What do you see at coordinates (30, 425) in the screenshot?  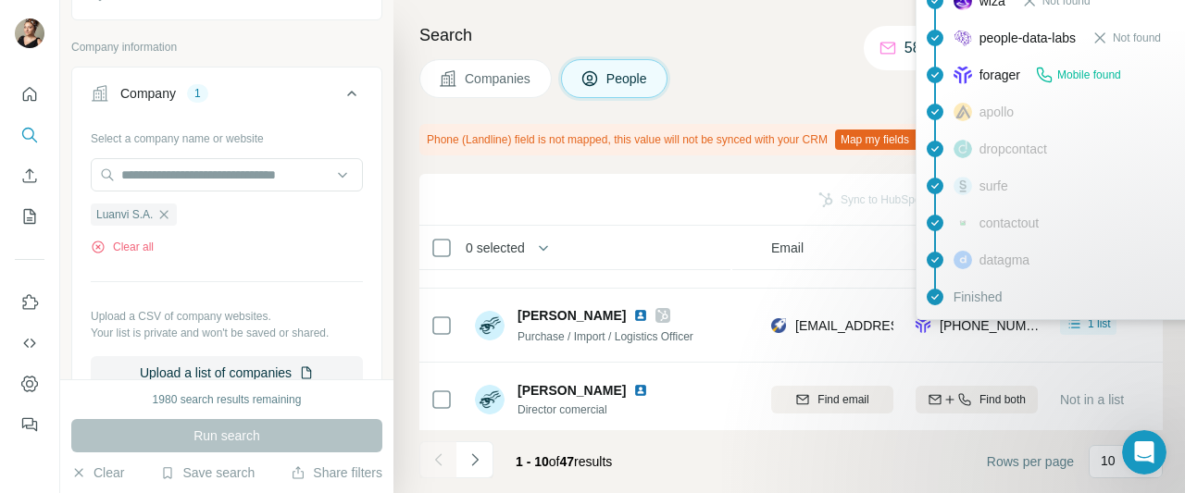 I see `button: Feedback` at bounding box center [30, 425].